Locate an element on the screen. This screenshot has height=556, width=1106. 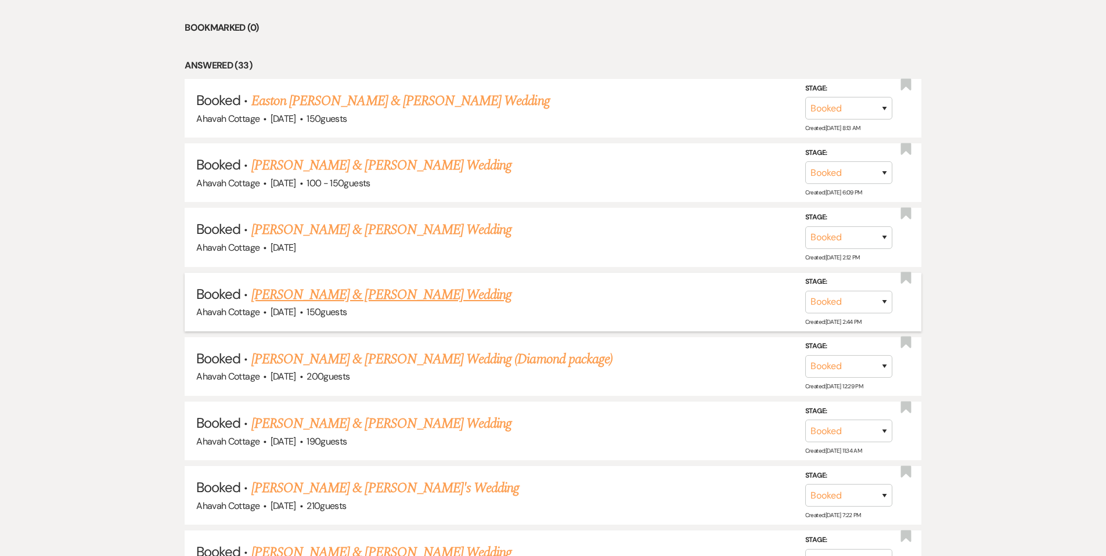
span: 200 guests is located at coordinates (328, 376).